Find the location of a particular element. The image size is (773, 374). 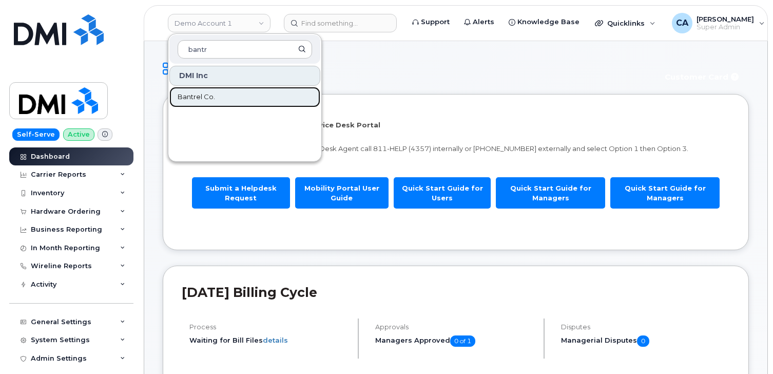

a: Mobility Portal User Guide is located at coordinates (342, 192).